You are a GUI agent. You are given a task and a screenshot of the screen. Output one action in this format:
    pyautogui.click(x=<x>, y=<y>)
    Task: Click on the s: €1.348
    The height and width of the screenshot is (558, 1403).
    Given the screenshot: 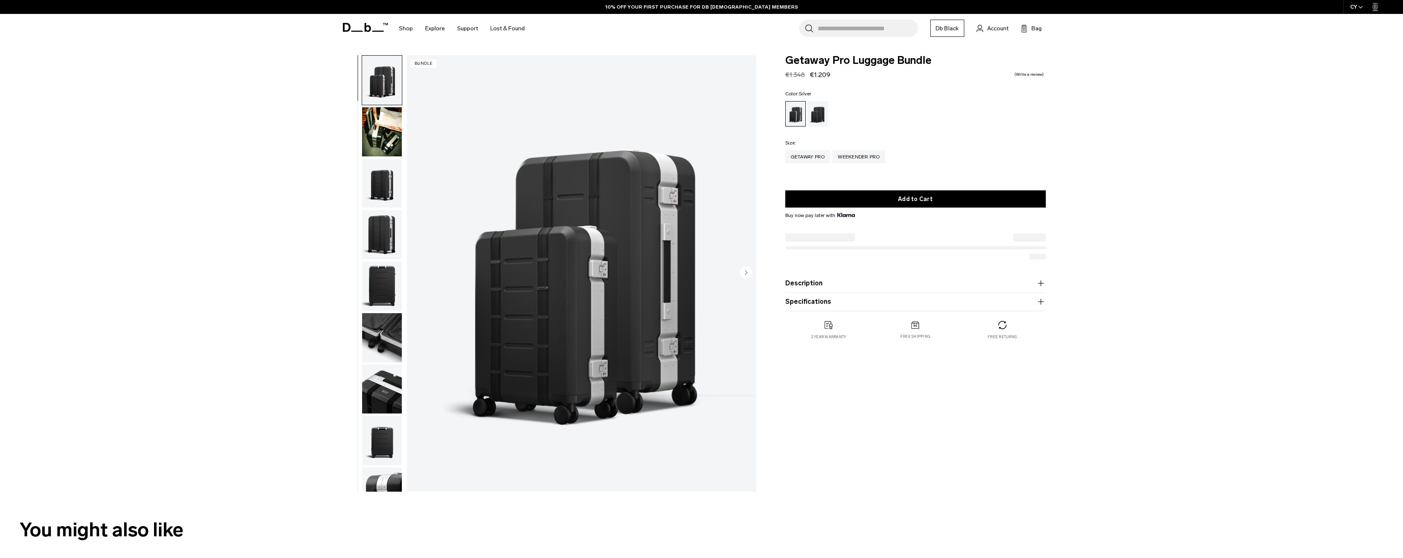 What is the action you would take?
    pyautogui.click(x=795, y=75)
    